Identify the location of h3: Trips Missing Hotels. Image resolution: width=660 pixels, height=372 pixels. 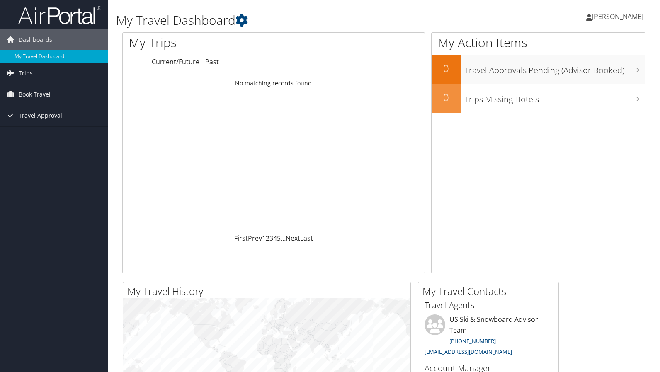
(555, 97).